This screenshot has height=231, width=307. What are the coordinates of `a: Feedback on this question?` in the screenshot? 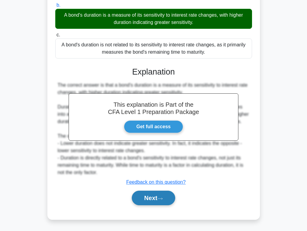 It's located at (156, 182).